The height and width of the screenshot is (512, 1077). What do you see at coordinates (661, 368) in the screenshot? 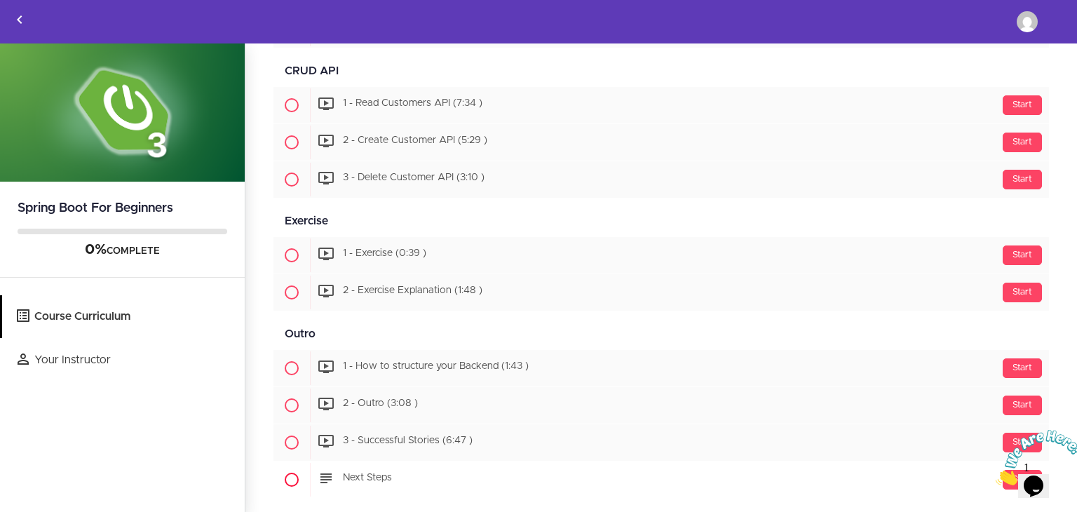
I see `a: Start 1 - How to structure your Backend (1:43 )` at bounding box center [661, 368].